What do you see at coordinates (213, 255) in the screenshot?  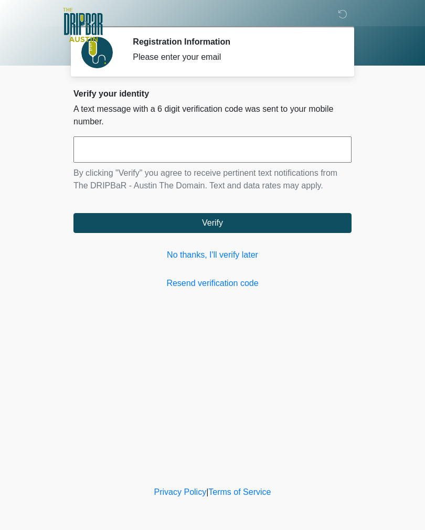 I see `a: No thanks, I'll verify later` at bounding box center [213, 255].